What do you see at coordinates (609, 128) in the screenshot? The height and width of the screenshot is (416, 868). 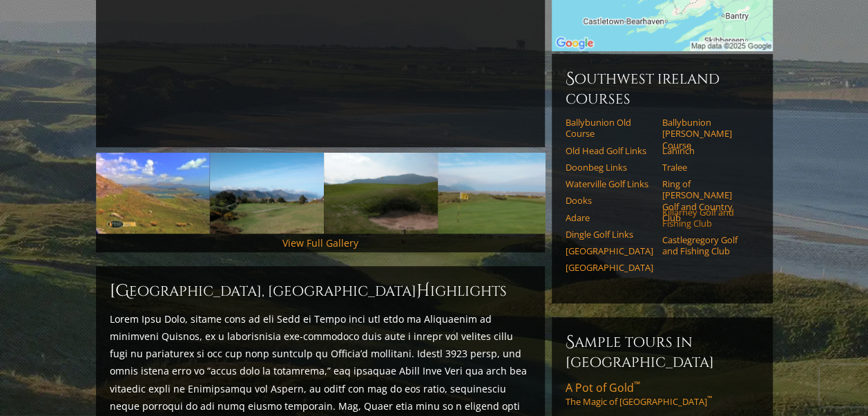 I see `a: Ballybunion Old Course` at bounding box center [609, 128].